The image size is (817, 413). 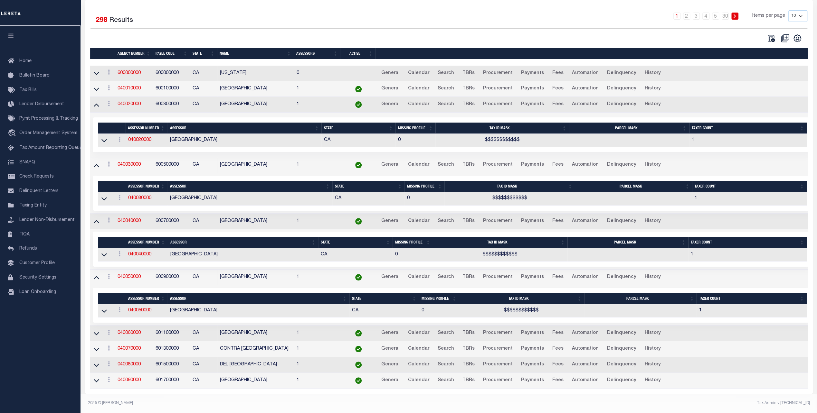 What do you see at coordinates (171, 349) in the screenshot?
I see `td: 601300000` at bounding box center [171, 349].